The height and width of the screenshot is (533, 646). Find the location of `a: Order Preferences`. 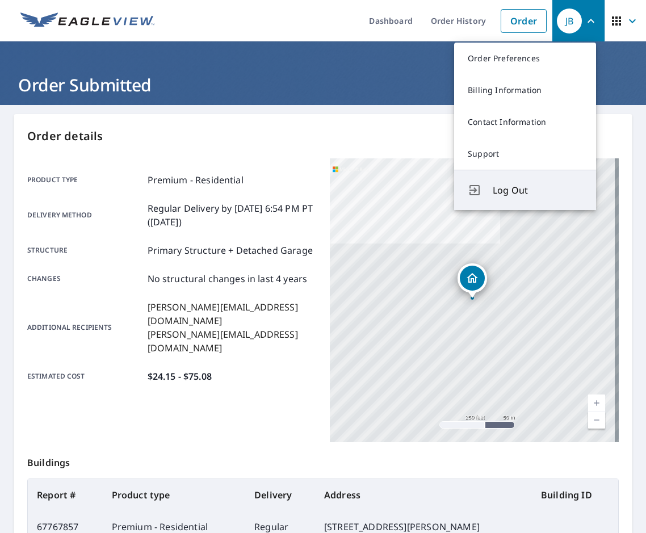

a: Order Preferences is located at coordinates (525, 59).